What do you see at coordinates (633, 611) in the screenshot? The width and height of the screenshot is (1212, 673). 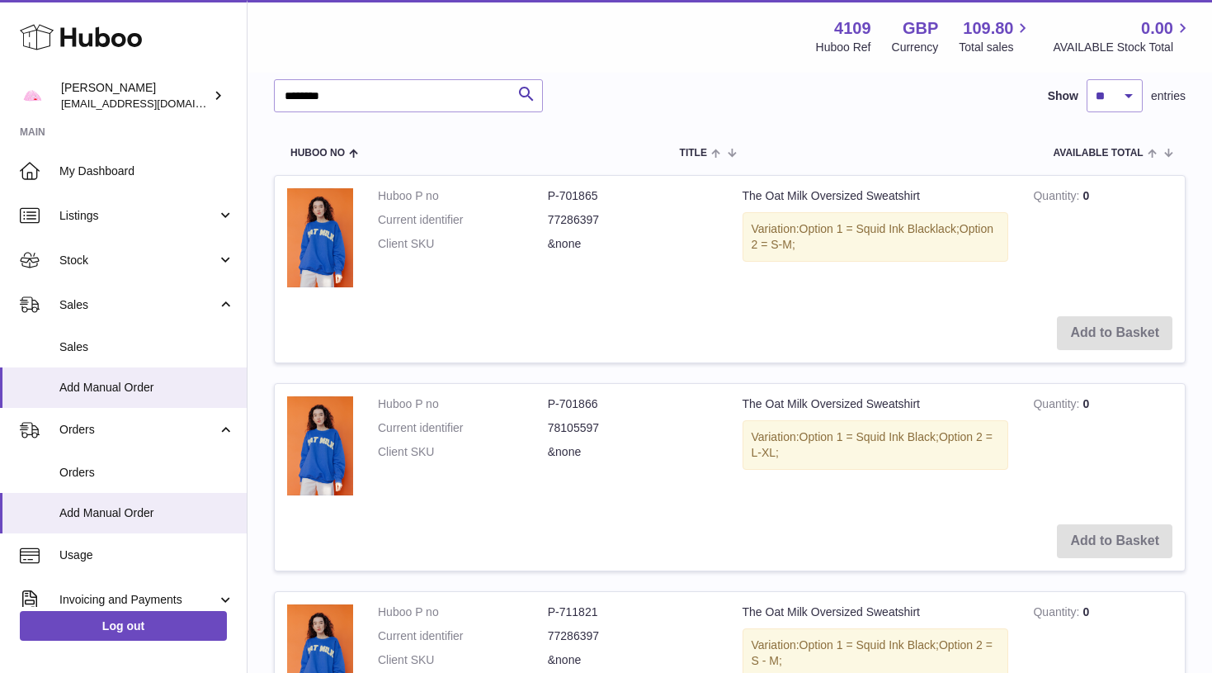 I see `dd: P-711821` at bounding box center [633, 611].